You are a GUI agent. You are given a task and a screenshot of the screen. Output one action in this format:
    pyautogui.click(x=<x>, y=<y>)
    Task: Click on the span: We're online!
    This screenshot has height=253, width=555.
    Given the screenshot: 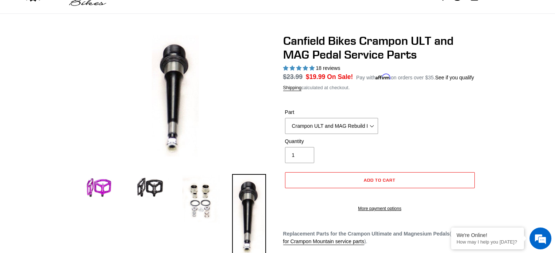 What is the action you would take?
    pyautogui.click(x=71, y=116)
    